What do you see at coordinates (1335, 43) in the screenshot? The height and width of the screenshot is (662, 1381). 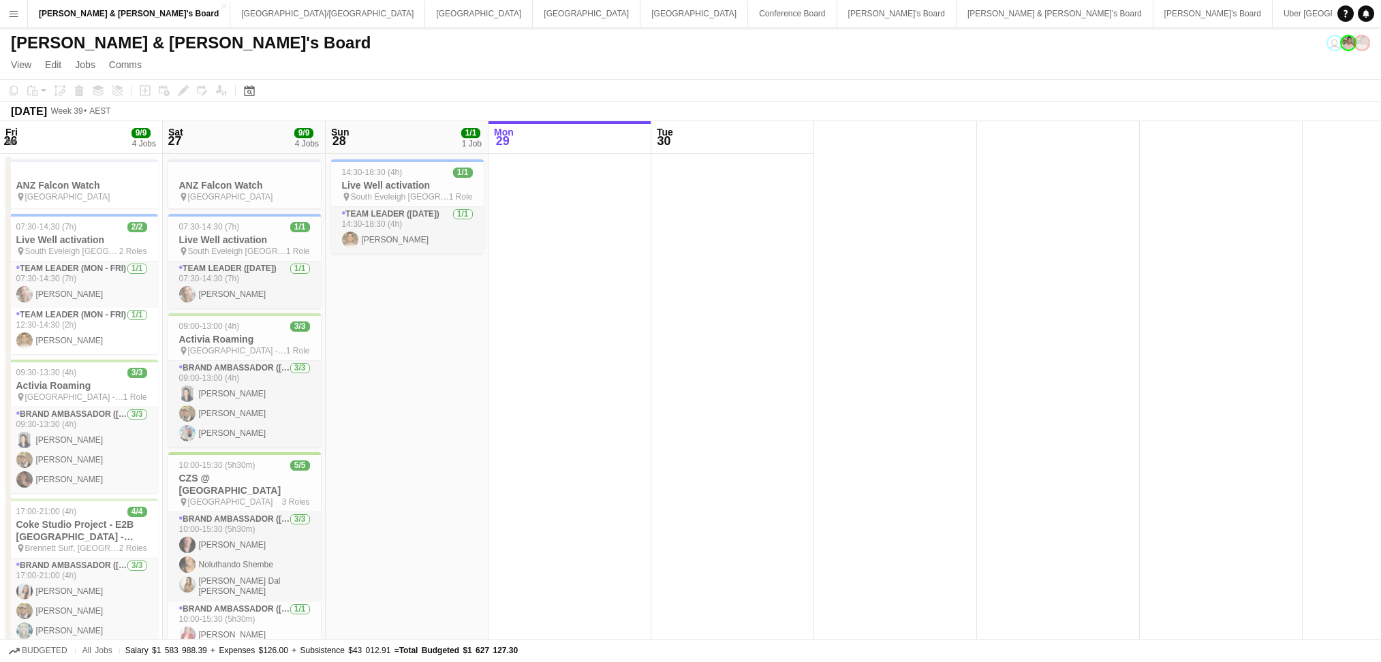 I see `app-user-avatar: James Millard` at bounding box center [1335, 43].